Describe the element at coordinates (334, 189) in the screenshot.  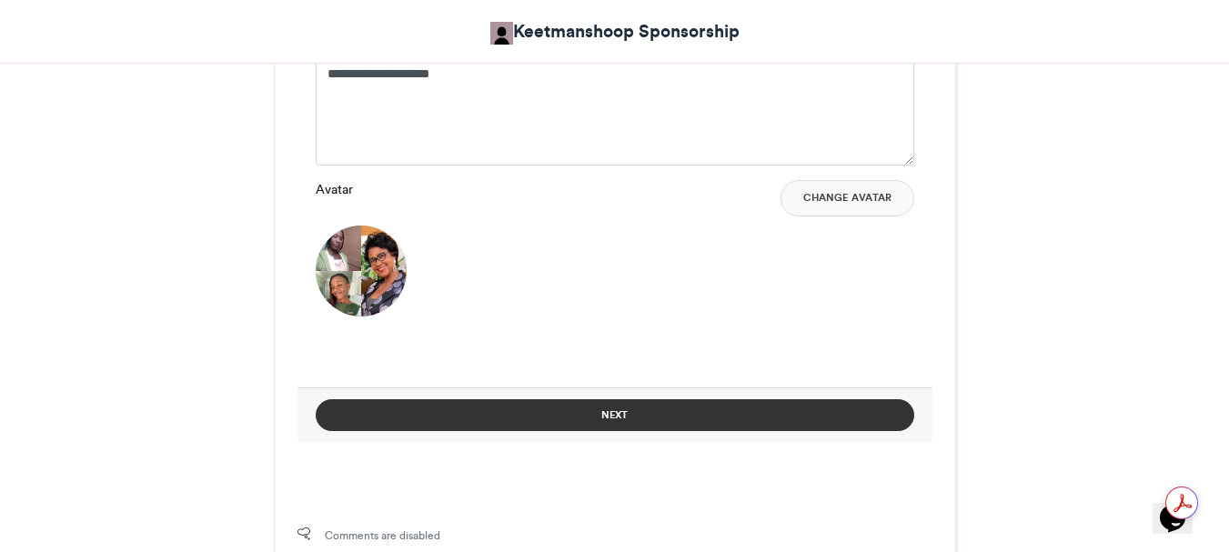
I see `label: Avatar` at that location.